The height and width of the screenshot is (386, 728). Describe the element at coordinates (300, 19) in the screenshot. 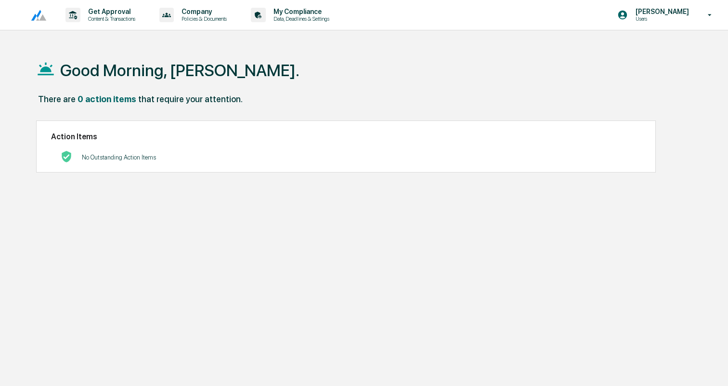

I see `p: Data, Deadlines & Settings` at that location.